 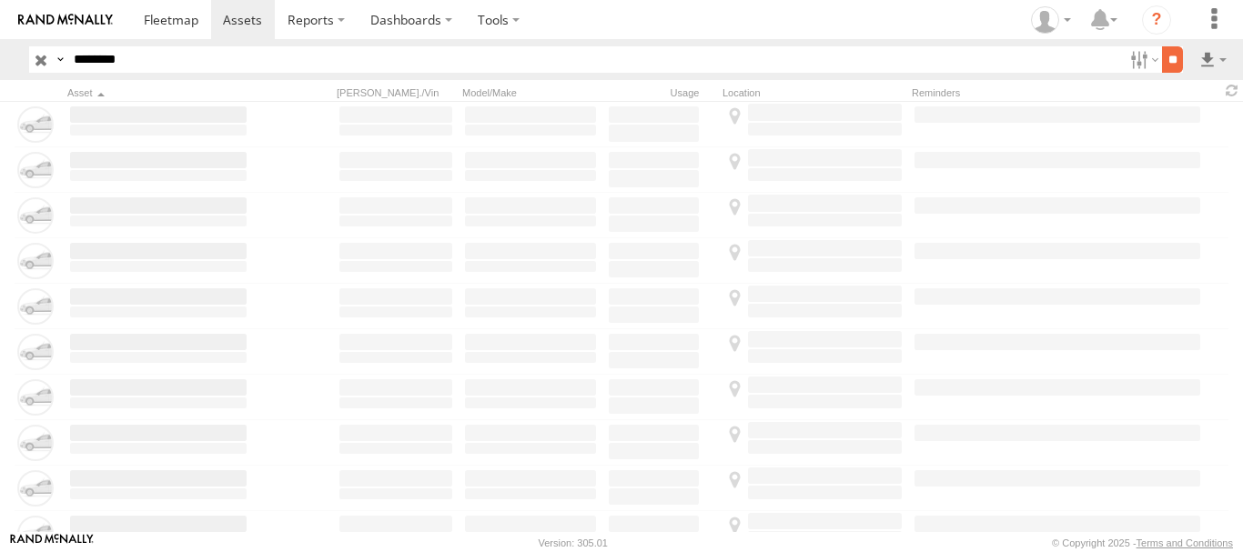 I want to click on a: Visit our Website, so click(x=52, y=543).